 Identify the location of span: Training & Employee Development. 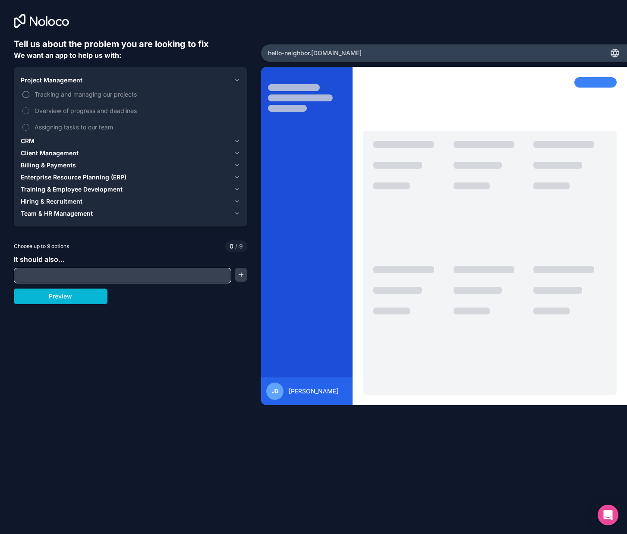
(72, 190).